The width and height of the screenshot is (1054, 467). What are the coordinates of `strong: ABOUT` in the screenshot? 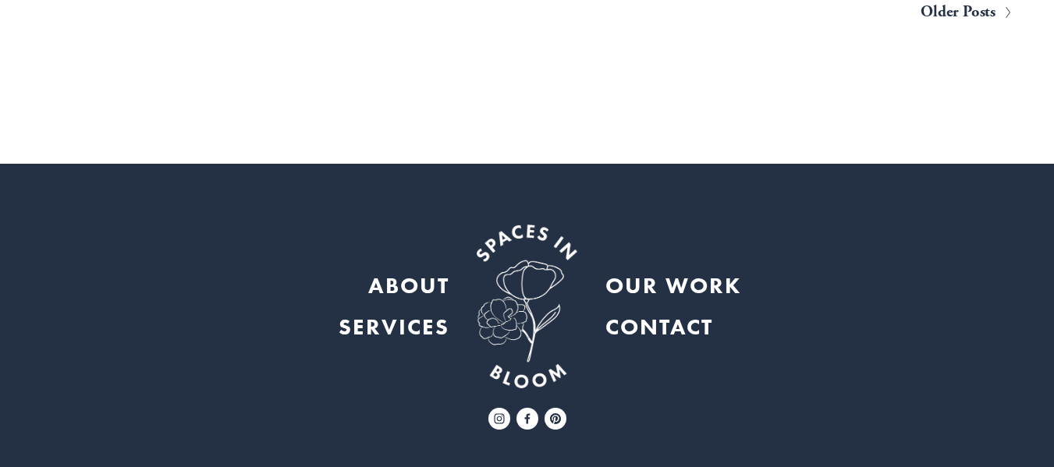 It's located at (409, 286).